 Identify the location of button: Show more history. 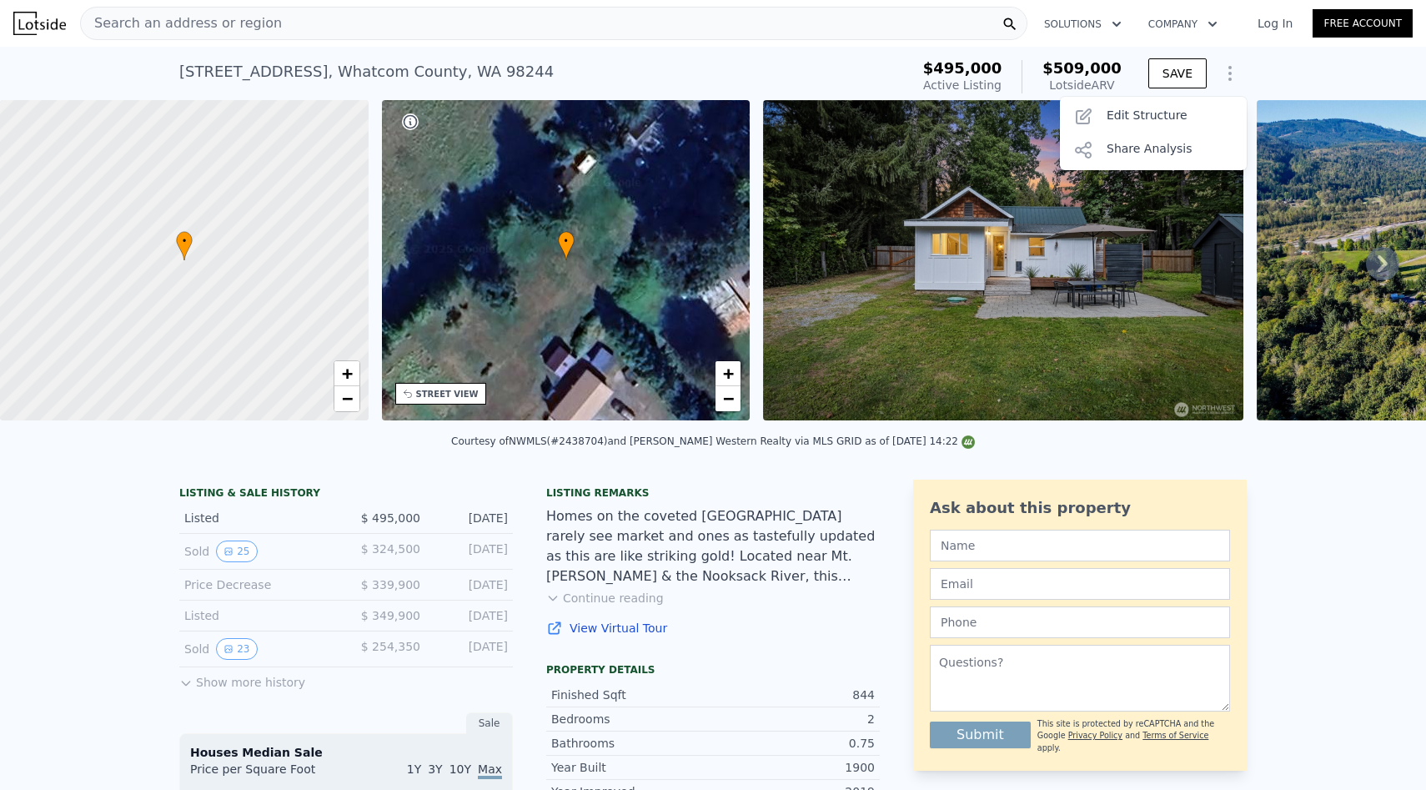
(242, 679).